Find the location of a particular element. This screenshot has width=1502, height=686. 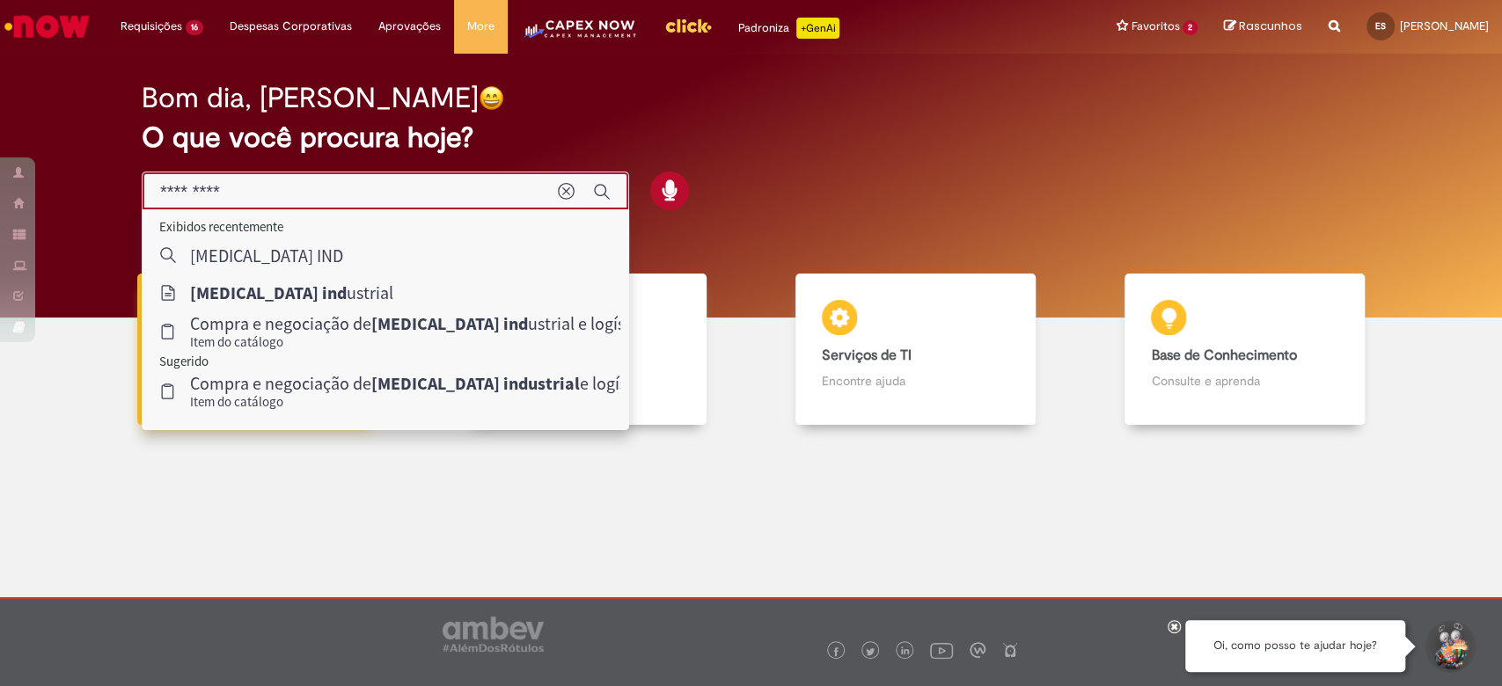

span: More is located at coordinates (480, 26).